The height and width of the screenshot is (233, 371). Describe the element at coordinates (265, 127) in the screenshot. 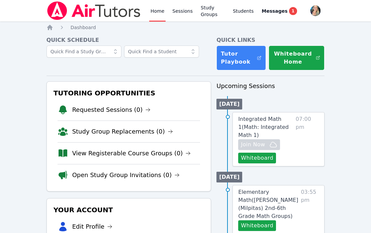

I see `a: Integrated Math 1(Math: Integrated Math 1)` at that location.